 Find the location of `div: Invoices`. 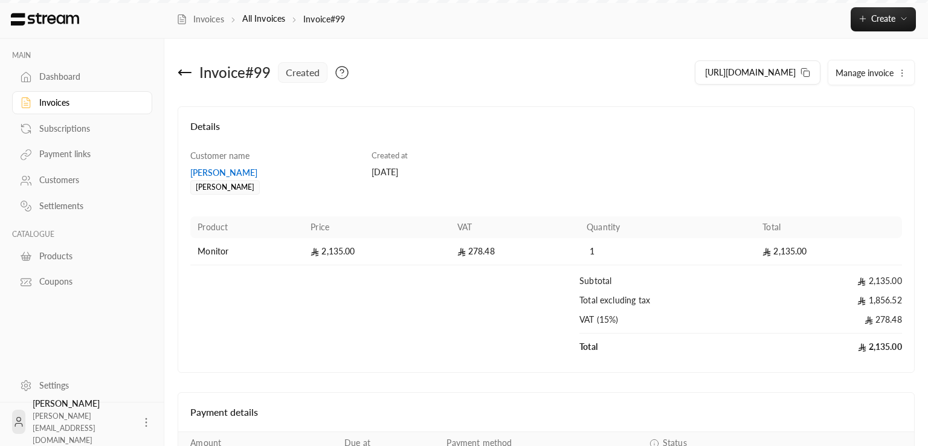

div: Invoices is located at coordinates (88, 103).